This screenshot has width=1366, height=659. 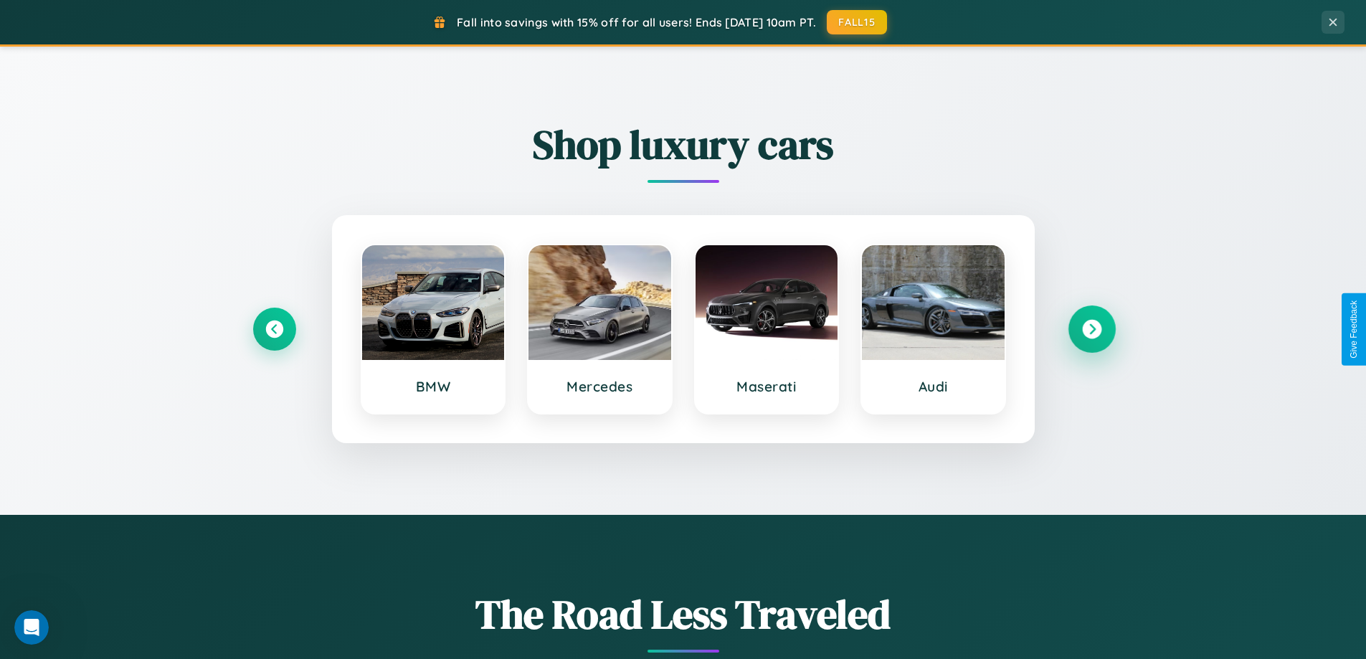 I want to click on div: Give Feedback, so click(x=1353, y=329).